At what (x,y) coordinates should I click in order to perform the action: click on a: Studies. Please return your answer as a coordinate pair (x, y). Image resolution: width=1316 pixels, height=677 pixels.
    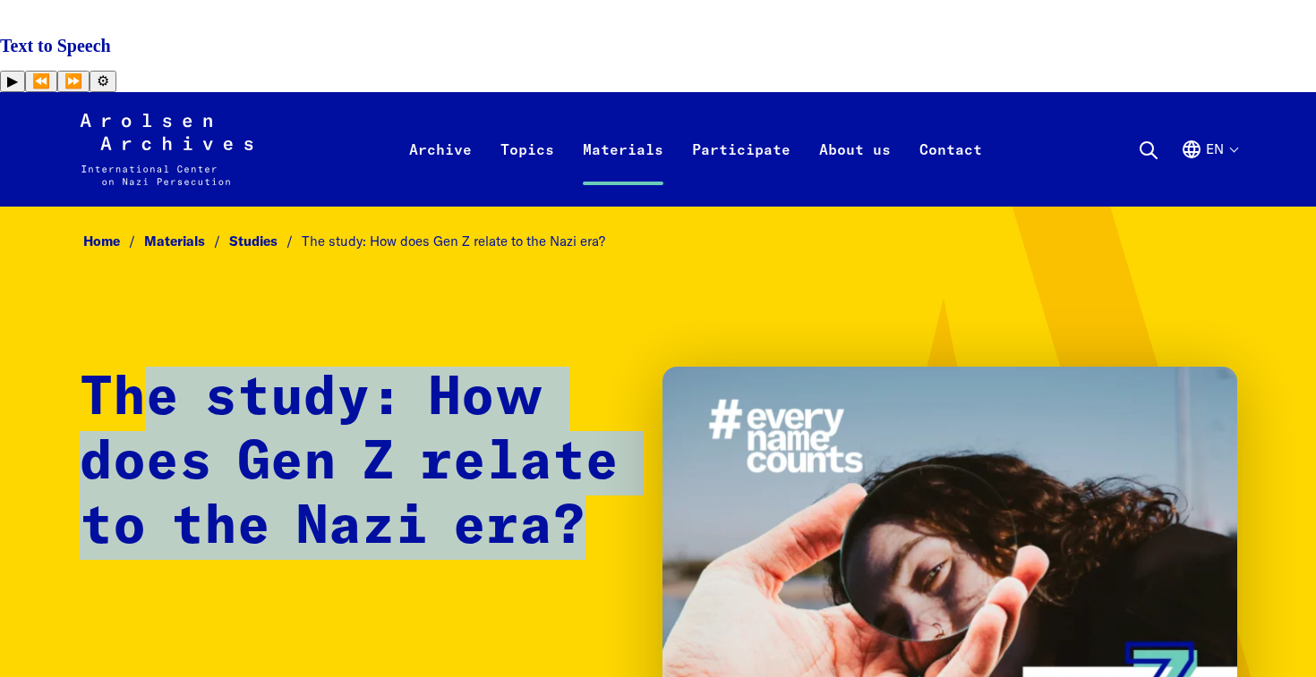
    Looking at the image, I should click on (265, 241).